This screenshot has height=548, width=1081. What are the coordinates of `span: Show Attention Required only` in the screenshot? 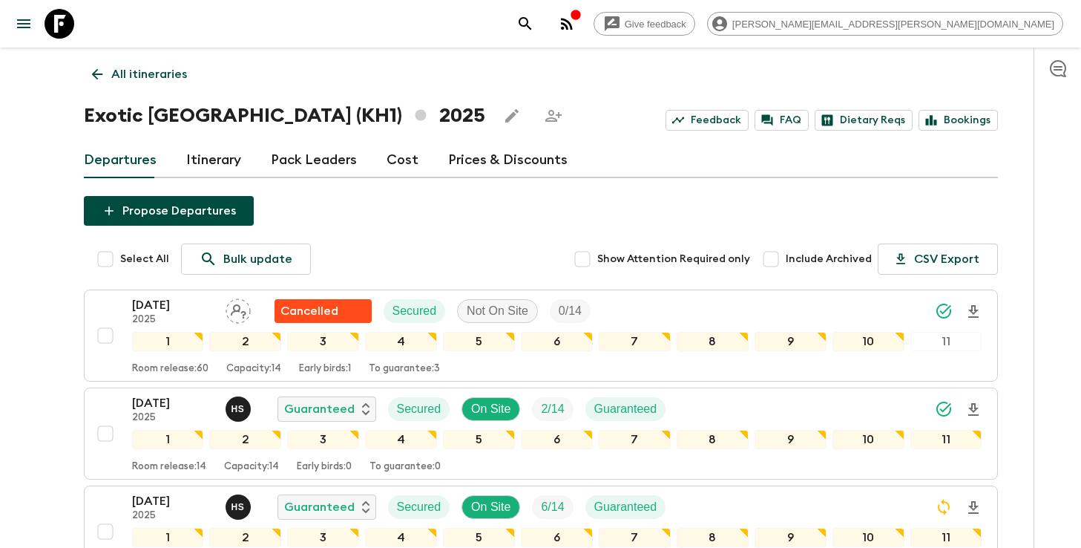 It's located at (674, 259).